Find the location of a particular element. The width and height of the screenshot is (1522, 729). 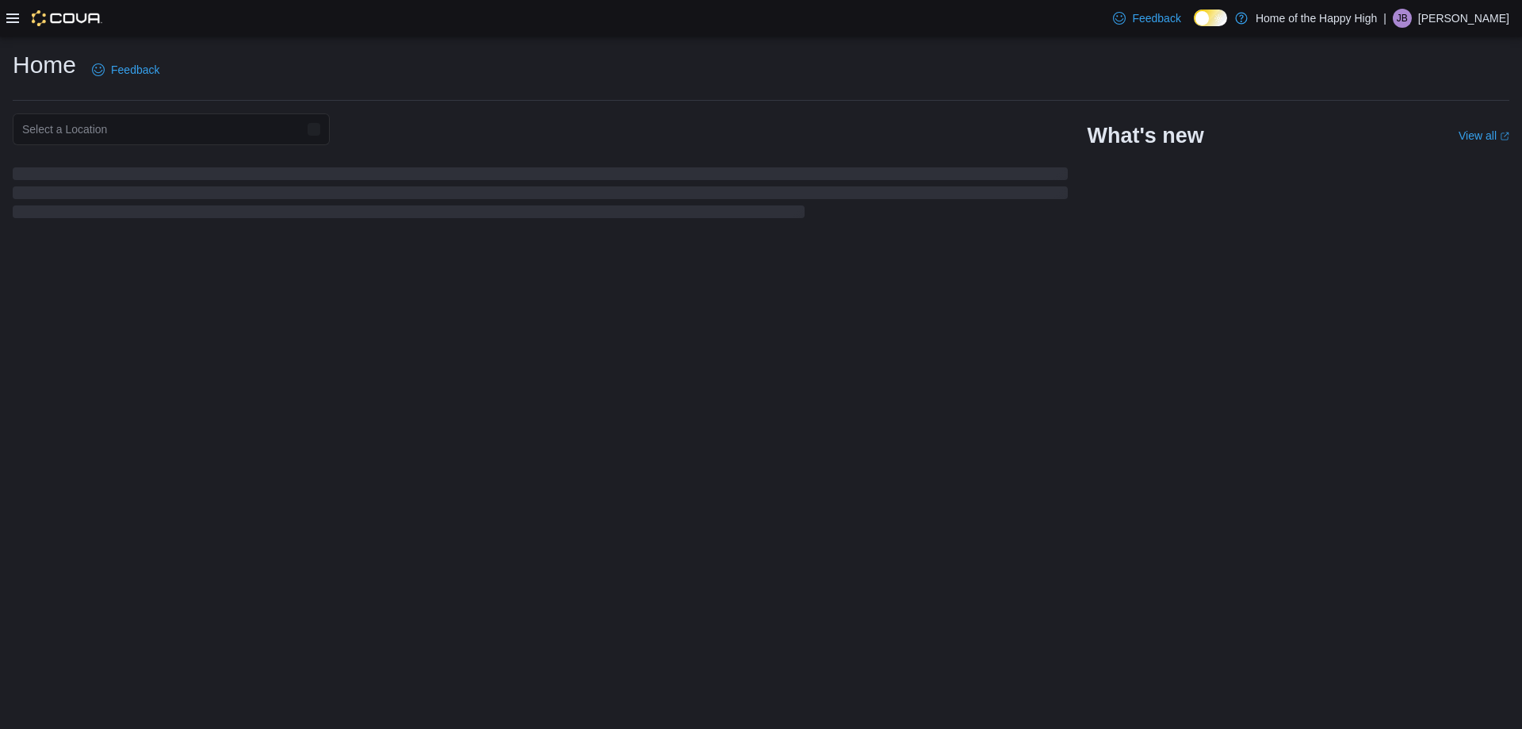

h1: Home is located at coordinates (44, 65).